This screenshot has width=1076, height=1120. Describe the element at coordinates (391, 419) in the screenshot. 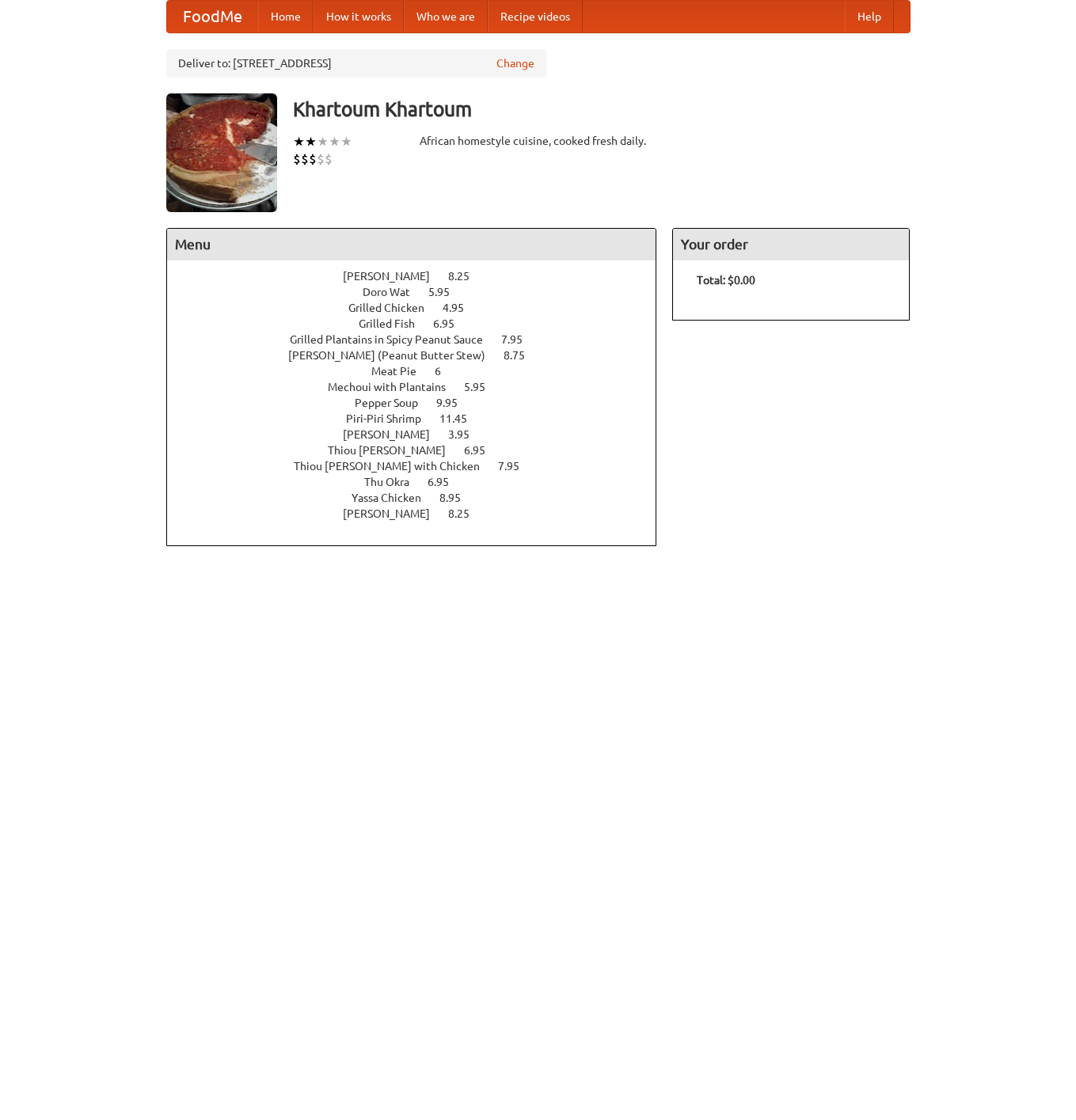

I see `span: Piri-Piri Shrimp` at that location.